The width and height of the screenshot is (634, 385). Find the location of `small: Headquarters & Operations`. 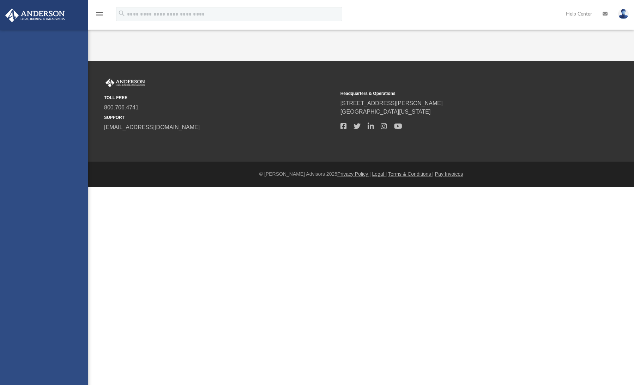

small: Headquarters & Operations is located at coordinates (456, 93).